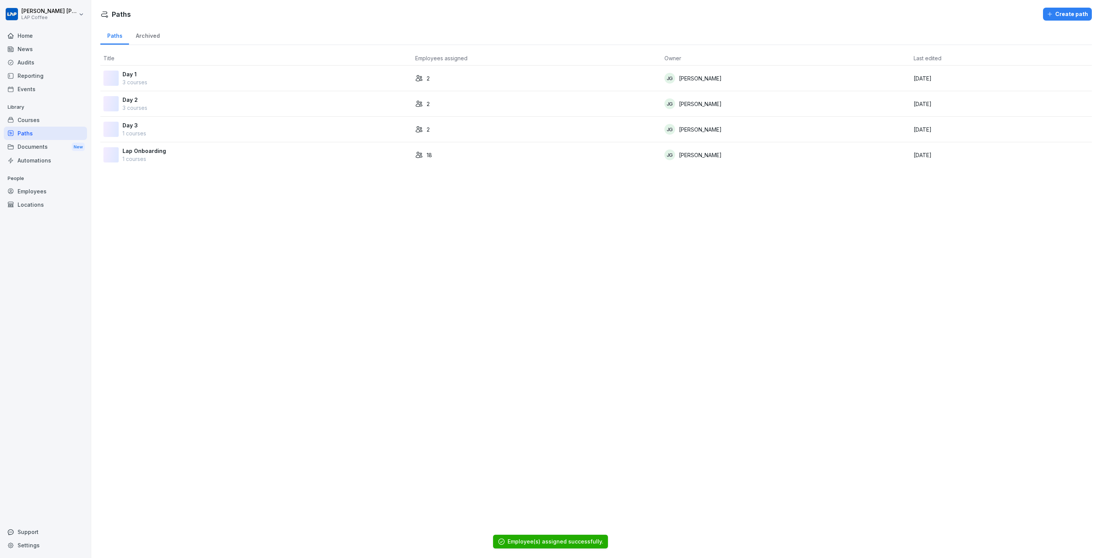  Describe the element at coordinates (45, 89) in the screenshot. I see `div: Events` at that location.